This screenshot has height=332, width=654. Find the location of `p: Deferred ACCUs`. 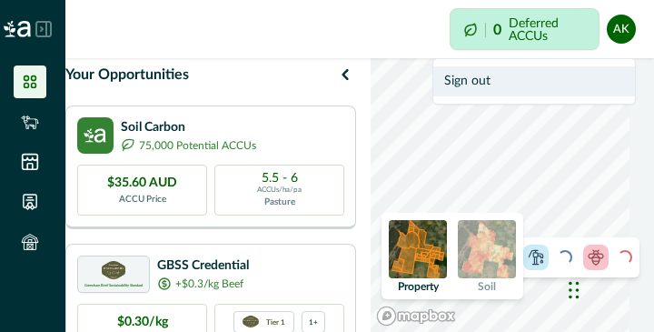

p: Deferred ACCUs is located at coordinates (547, 29).